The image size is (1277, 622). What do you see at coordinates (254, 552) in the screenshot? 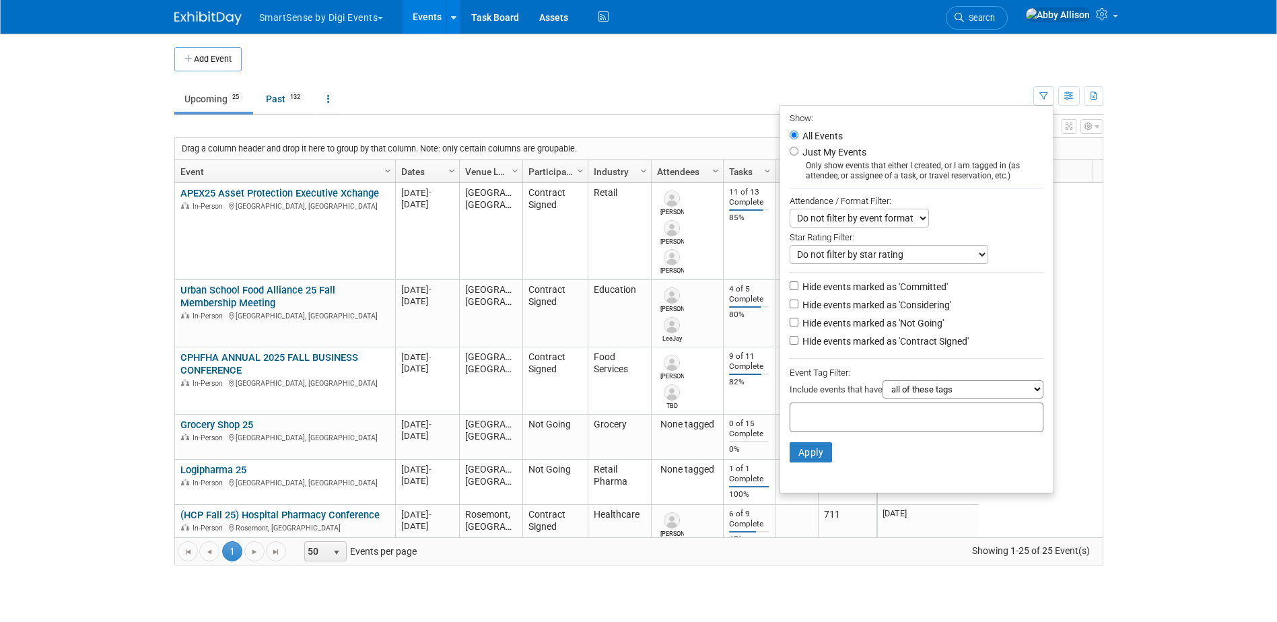
I see `span: Go to the next page` at bounding box center [254, 552].